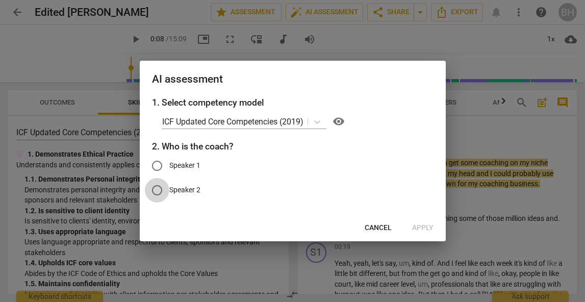 The height and width of the screenshot is (302, 585). What do you see at coordinates (185, 165) in the screenshot?
I see `span: Speaker 1` at bounding box center [185, 165].